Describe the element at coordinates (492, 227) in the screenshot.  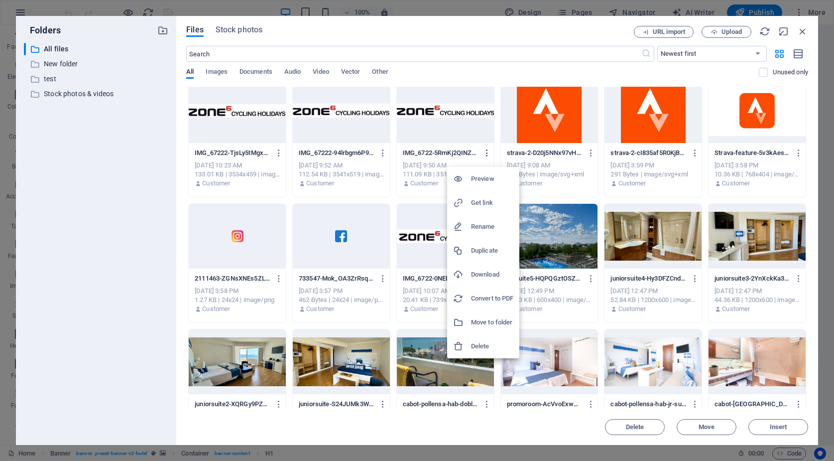
I see `h6: Rename` at that location.